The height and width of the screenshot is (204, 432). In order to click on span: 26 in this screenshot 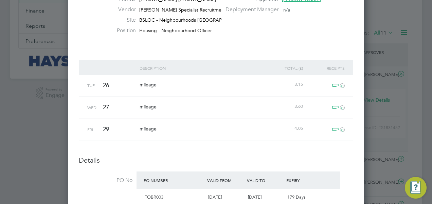, I will do `click(106, 85)`.